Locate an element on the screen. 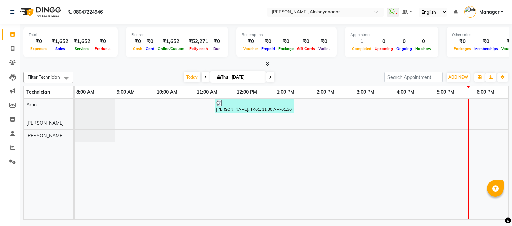 The image size is (512, 226). span: No show is located at coordinates (423, 49).